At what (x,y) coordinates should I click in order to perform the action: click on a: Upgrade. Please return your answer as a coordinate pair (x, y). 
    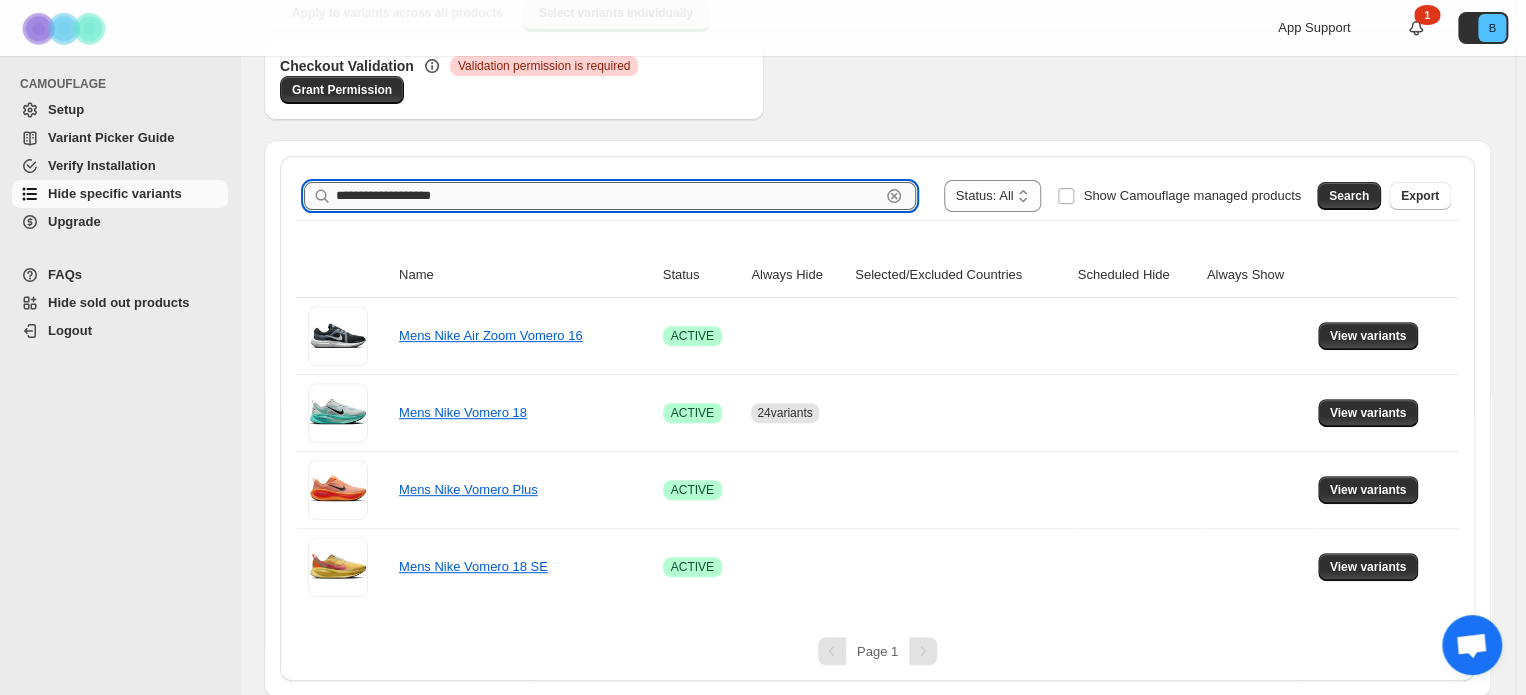
    Looking at the image, I should click on (120, 222).